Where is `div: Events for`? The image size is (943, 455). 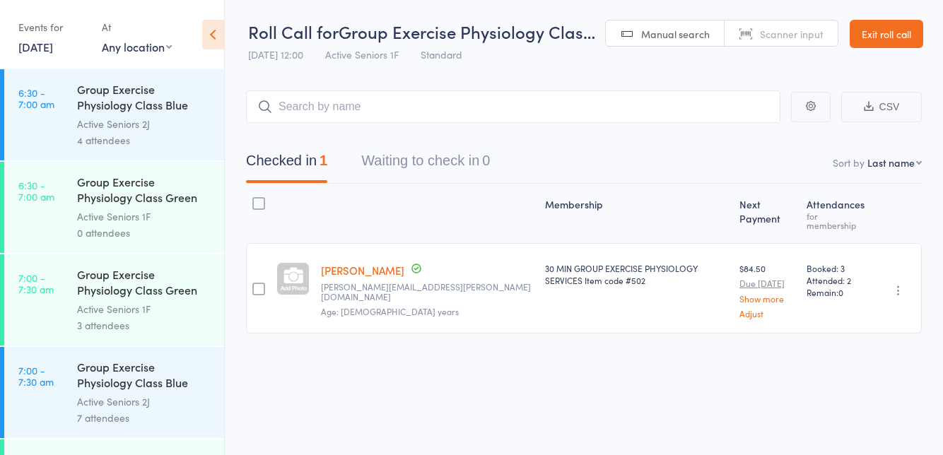
div: Events for is located at coordinates (53, 27).